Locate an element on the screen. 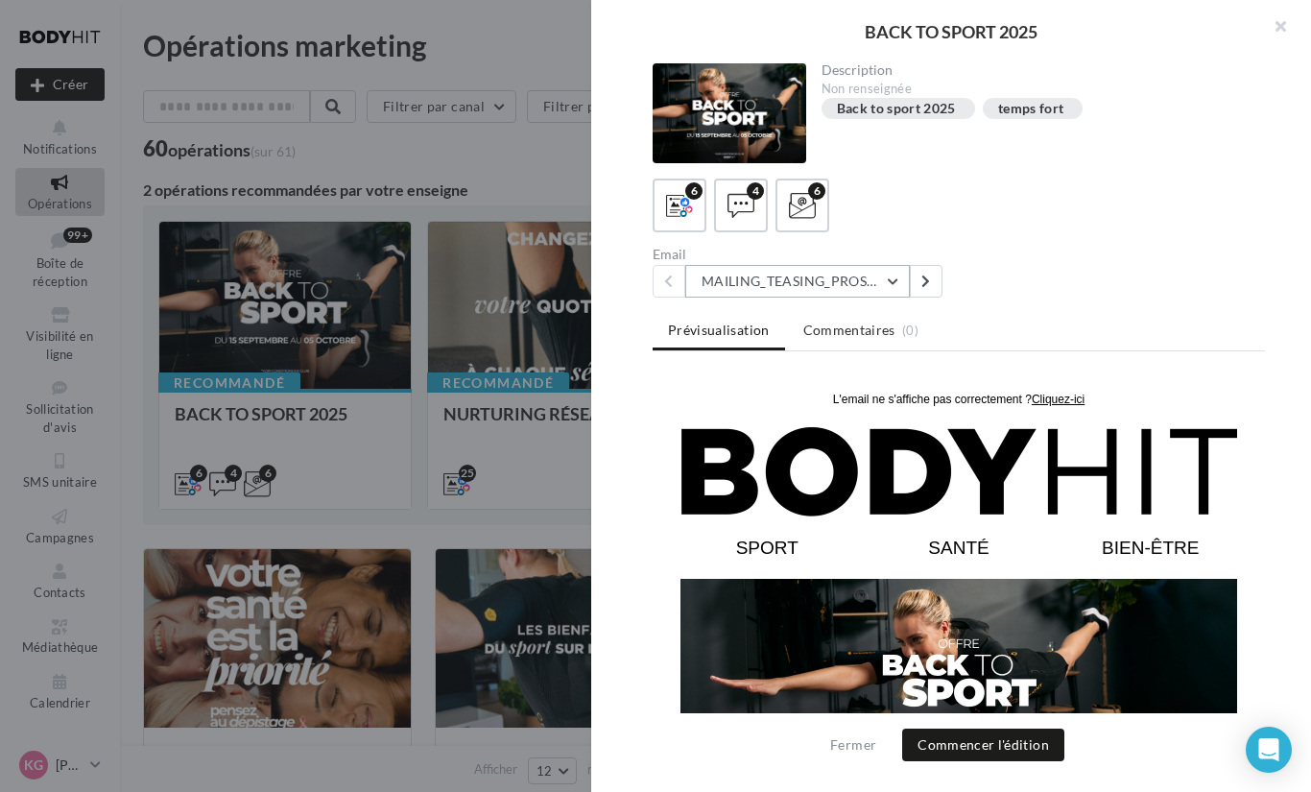 The width and height of the screenshot is (1311, 792). div: Description is located at coordinates (1036, 70).